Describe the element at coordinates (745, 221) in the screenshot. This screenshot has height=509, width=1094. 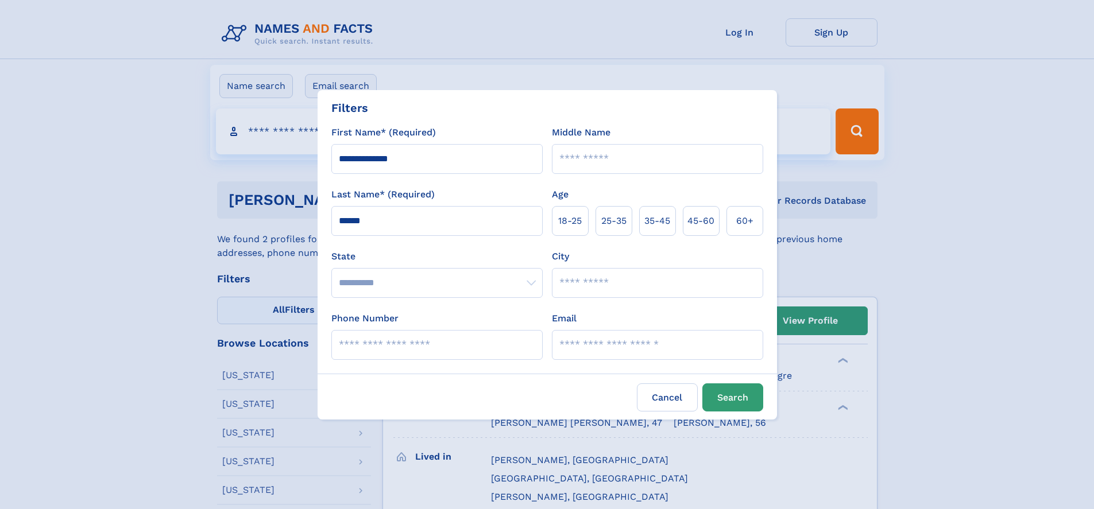
I see `span: 60+` at that location.